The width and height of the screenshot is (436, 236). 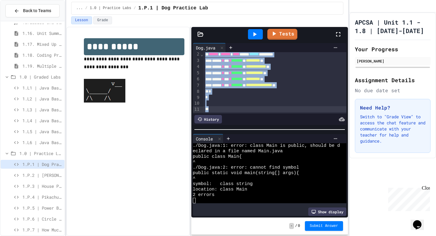 What do you see at coordinates (299, 226) in the screenshot?
I see `span: 0` at bounding box center [299, 226].